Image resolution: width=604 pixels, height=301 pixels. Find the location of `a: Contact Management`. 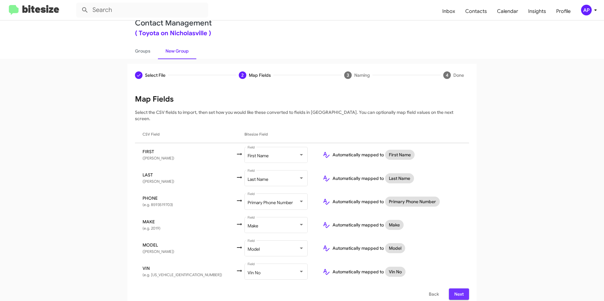

a: Contact Management is located at coordinates (173, 23).